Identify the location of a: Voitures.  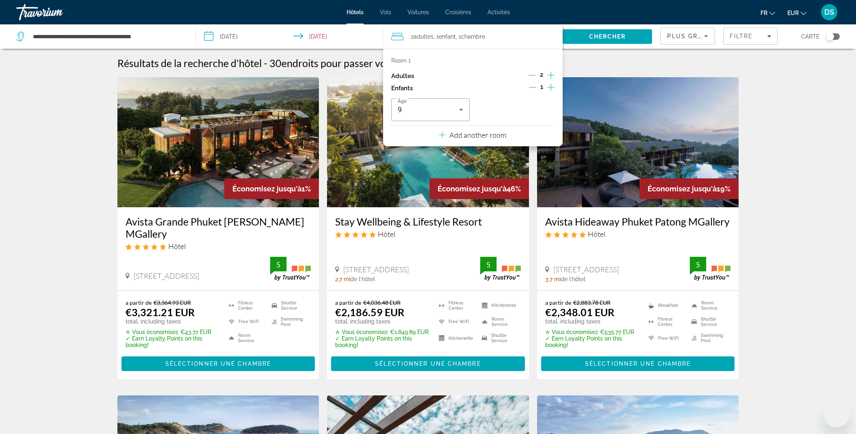
(418, 12).